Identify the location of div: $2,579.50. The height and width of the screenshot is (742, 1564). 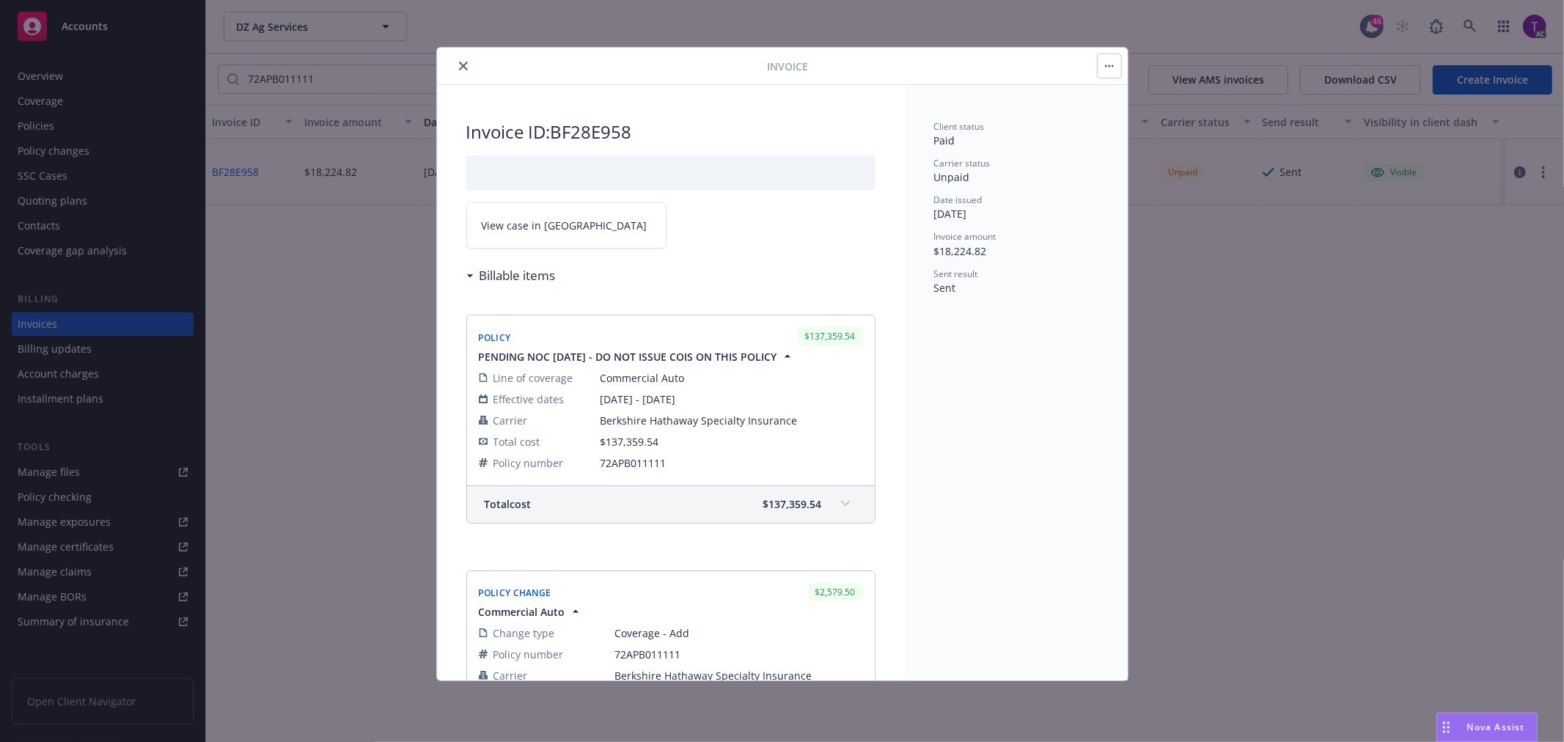
(835, 592).